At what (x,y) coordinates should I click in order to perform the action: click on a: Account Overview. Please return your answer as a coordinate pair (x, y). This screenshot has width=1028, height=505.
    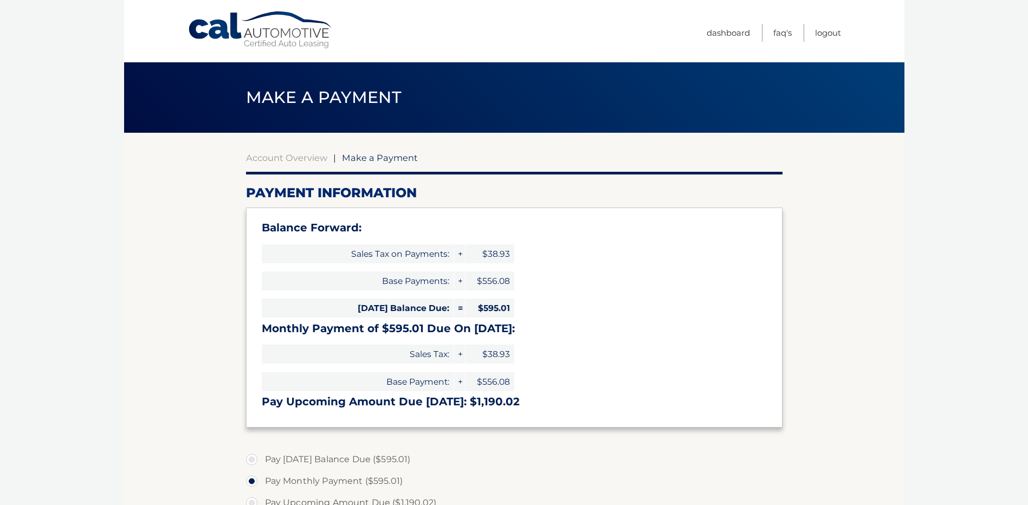
    Looking at the image, I should click on (287, 158).